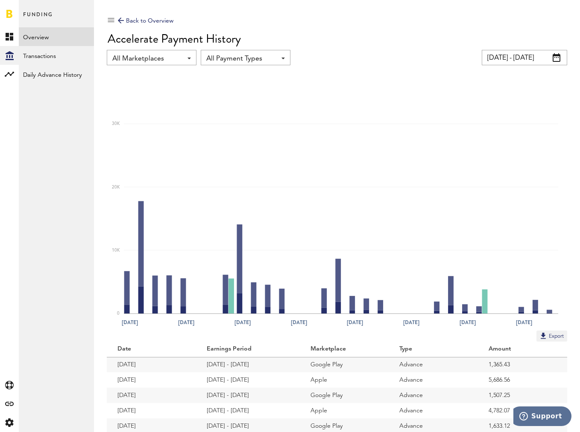 The image size is (580, 432). I want to click on ng-transclude: Earnings Period, so click(229, 349).